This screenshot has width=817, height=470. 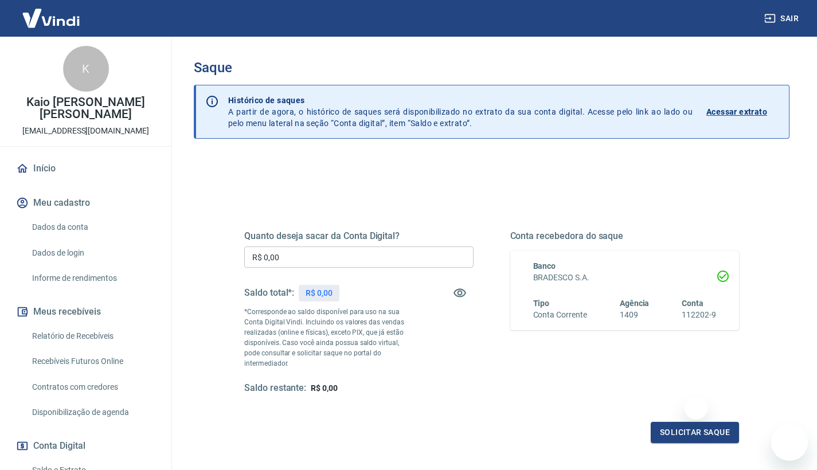 I want to click on p: Acessar extrato, so click(x=737, y=112).